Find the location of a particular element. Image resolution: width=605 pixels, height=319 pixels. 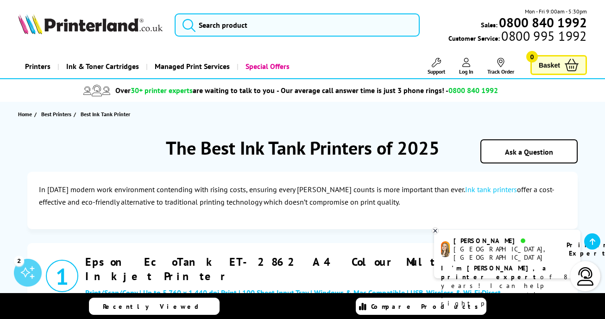

a: 0800 840 1992 is located at coordinates (542, 22).